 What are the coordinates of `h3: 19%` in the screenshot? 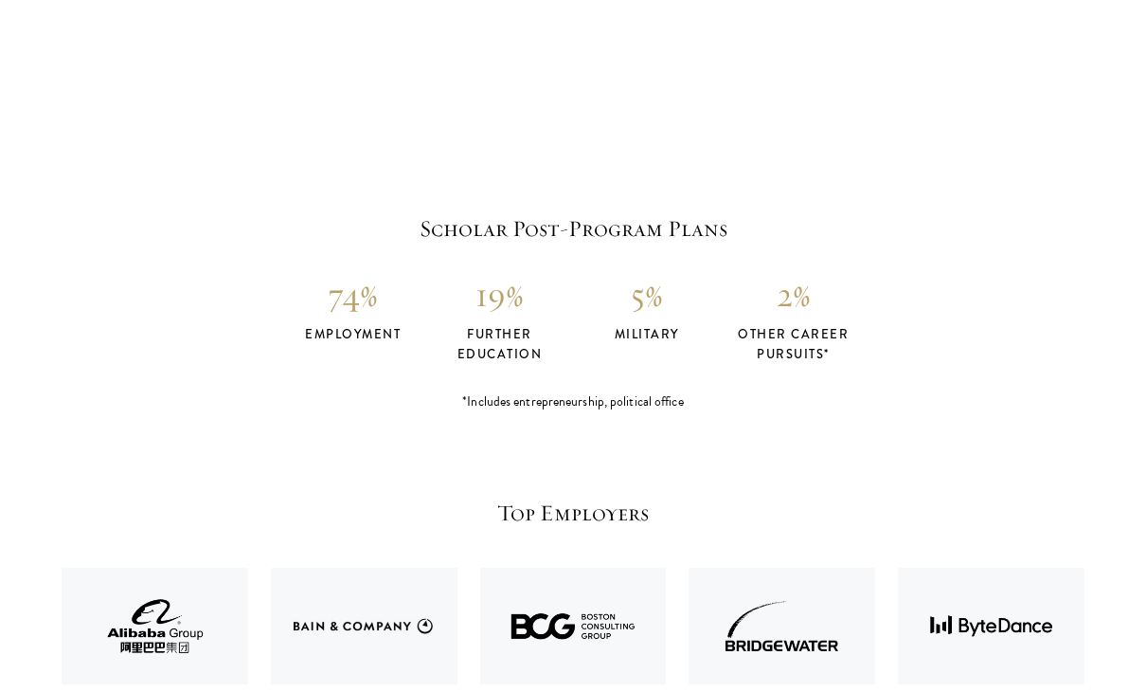 It's located at (499, 295).